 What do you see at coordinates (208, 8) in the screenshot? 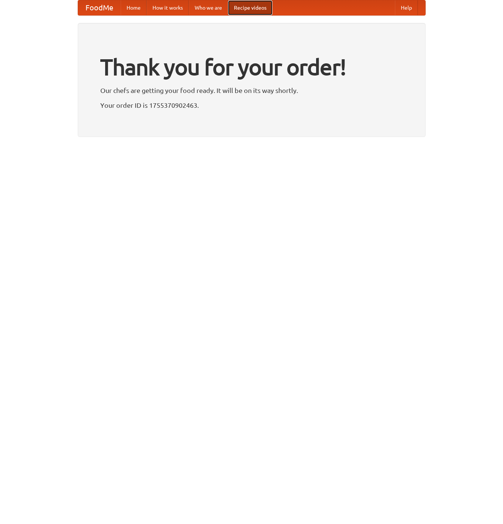
I see `a: Who we are` at bounding box center [208, 8].